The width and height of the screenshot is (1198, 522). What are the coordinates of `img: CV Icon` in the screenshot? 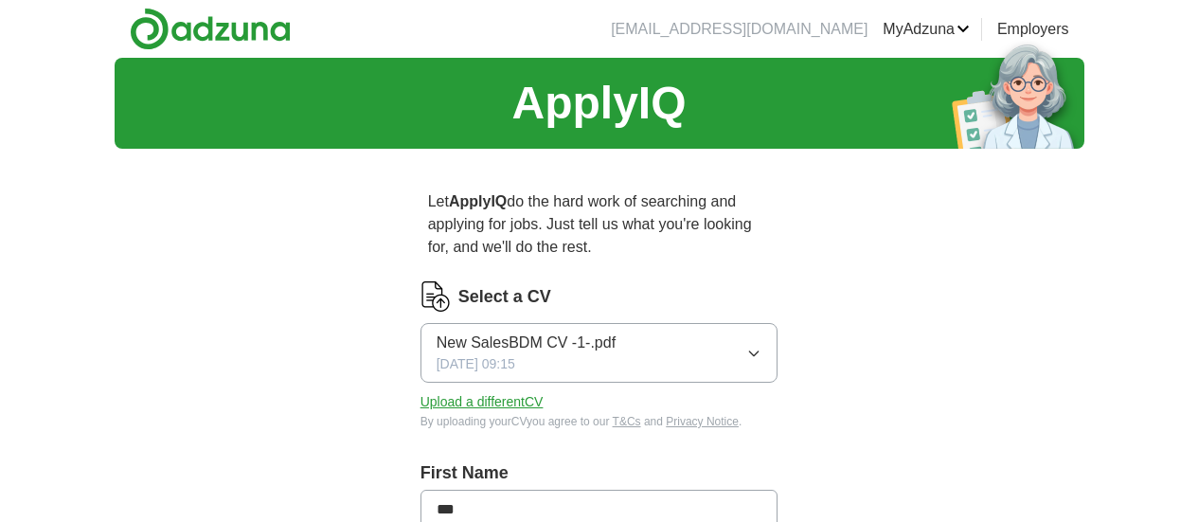 It's located at (436, 296).